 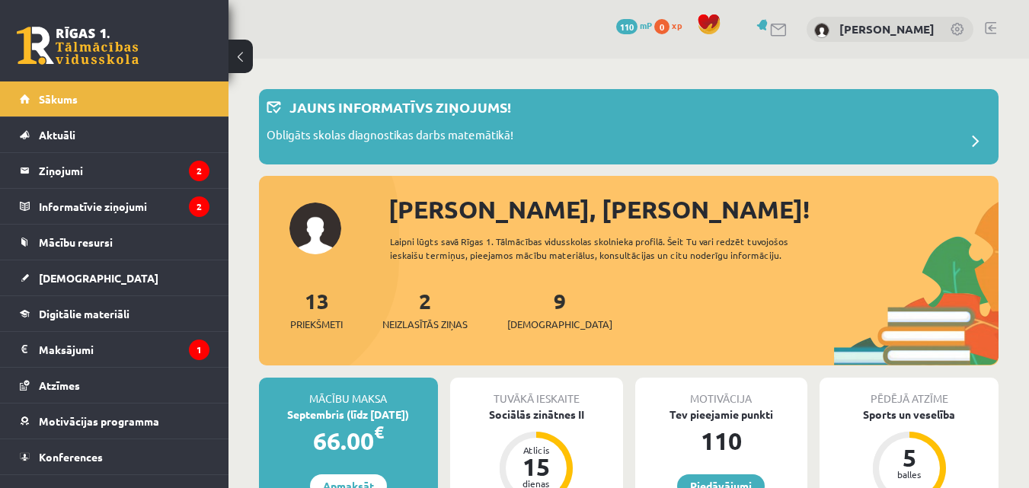 What do you see at coordinates (124, 206) in the screenshot?
I see `legend: Informatīvie ziņojumi` at bounding box center [124, 206].